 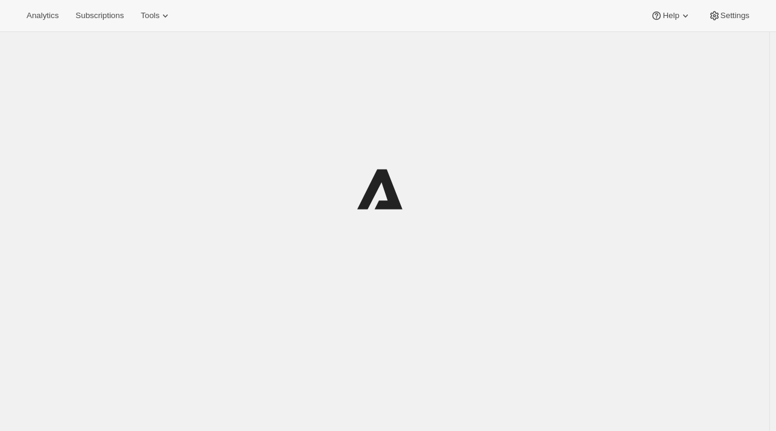 I want to click on span: Settings, so click(x=735, y=16).